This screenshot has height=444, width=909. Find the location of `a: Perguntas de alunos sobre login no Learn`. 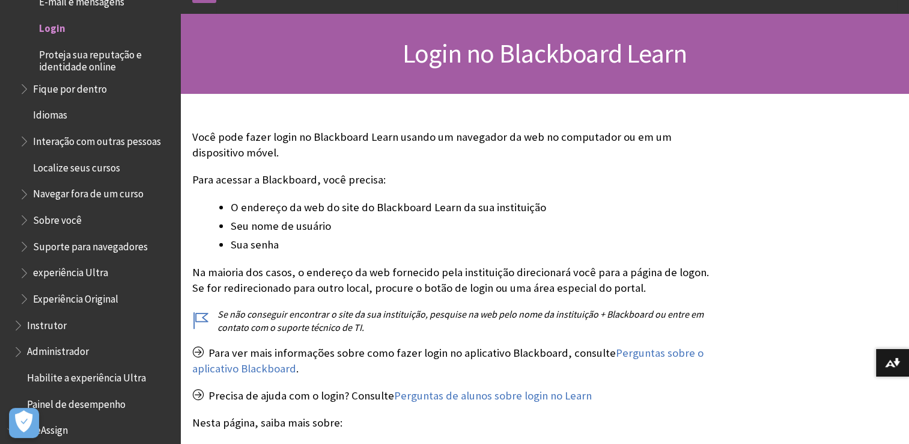

a: Perguntas de alunos sobre login no Learn is located at coordinates (493, 395).